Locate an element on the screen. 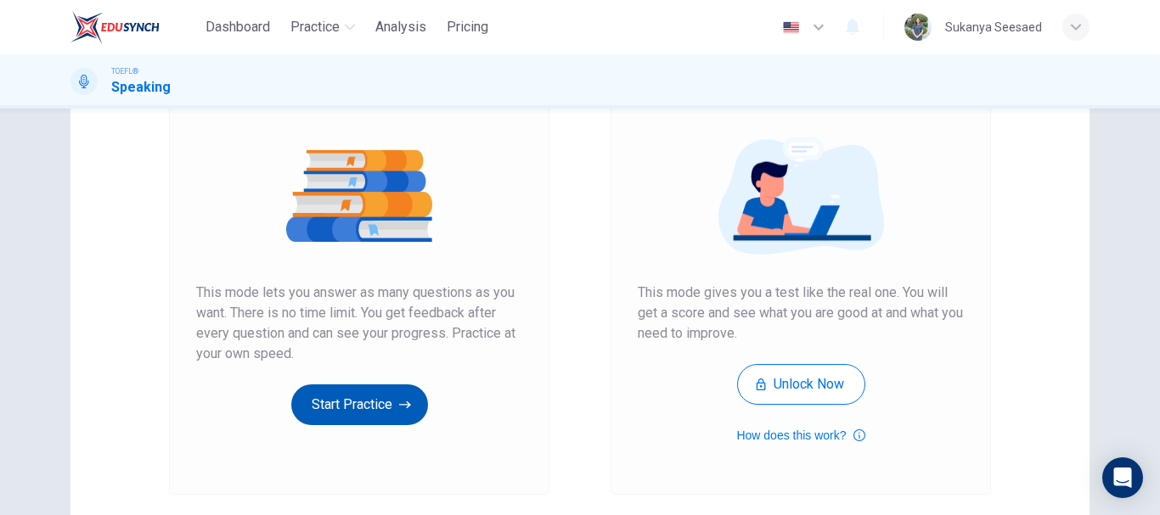 The image size is (1160, 515). button: Start Practice is located at coordinates (359, 405).